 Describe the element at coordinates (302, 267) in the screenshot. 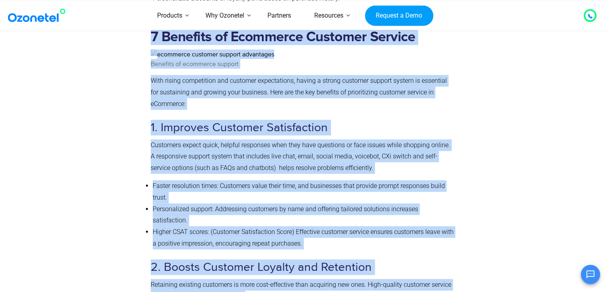

I see `h3: 2. Boosts Customer Loyalty and Retention` at that location.